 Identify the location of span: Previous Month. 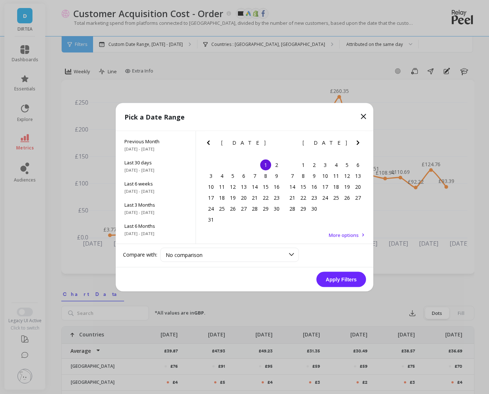
(155, 141).